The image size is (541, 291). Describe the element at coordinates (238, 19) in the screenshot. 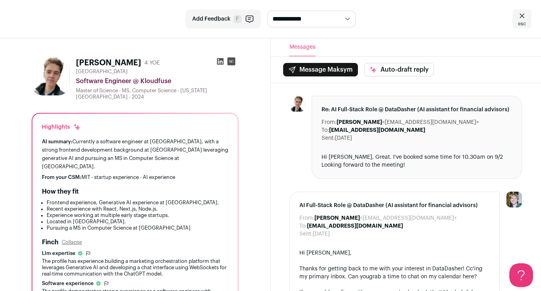

I see `span: F` at that location.